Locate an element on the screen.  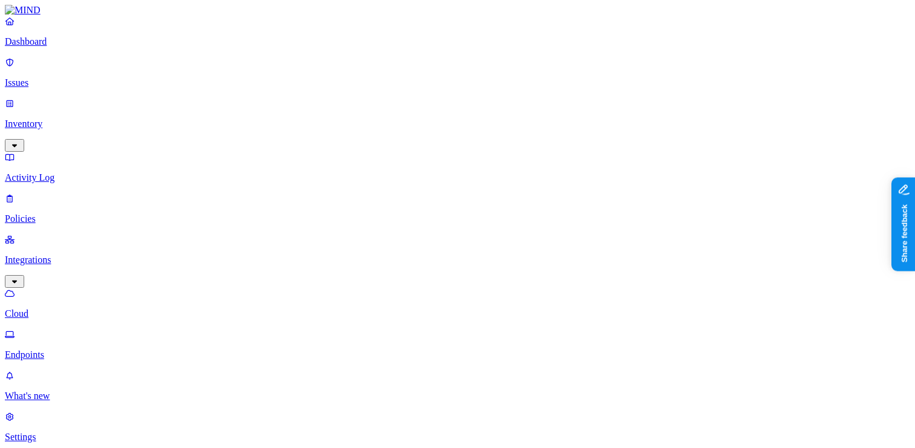
a: What's new is located at coordinates (457, 386).